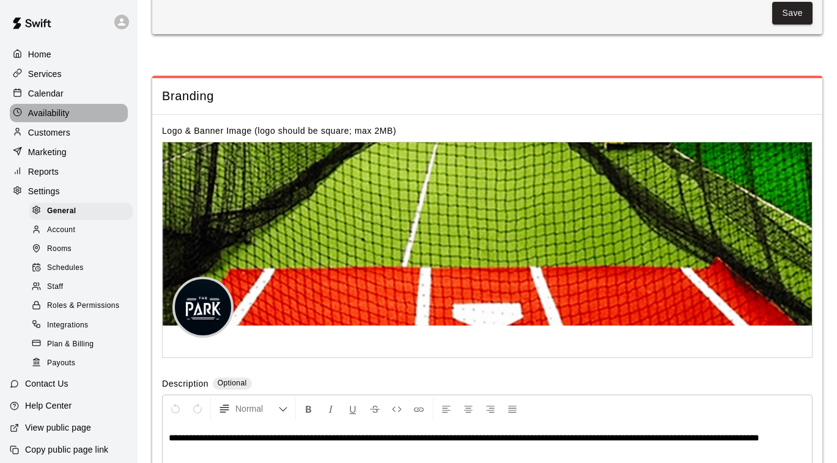  What do you see at coordinates (44, 191) in the screenshot?
I see `p: Settings` at bounding box center [44, 191].